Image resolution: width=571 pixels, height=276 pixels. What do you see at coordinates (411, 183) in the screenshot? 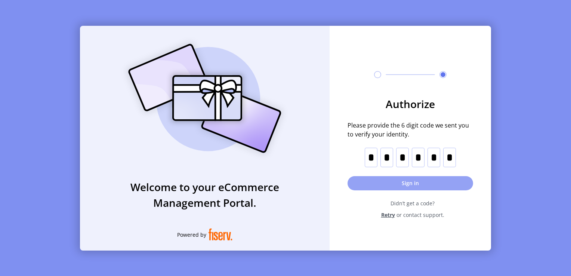
I see `button: Sign in` at bounding box center [411, 183].